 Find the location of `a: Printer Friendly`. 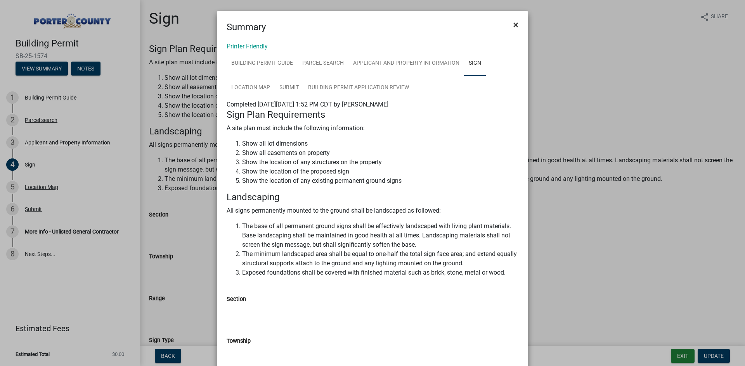

a: Printer Friendly is located at coordinates (247, 46).